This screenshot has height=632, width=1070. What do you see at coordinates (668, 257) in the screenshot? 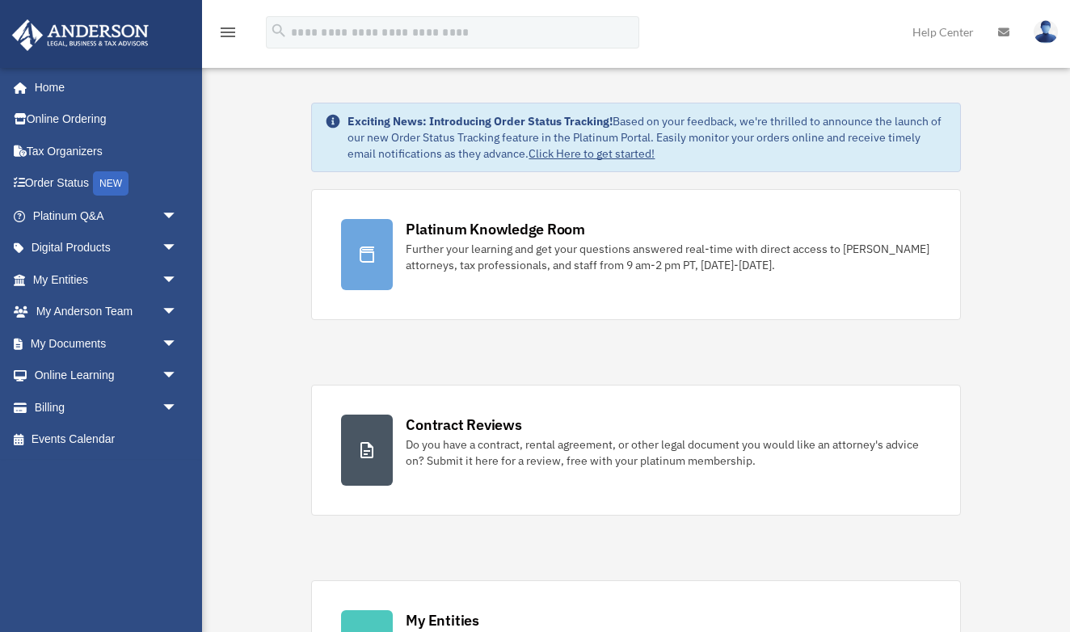
I see `div: Further your learning and get your questions answered real-time with direct access to [PERSON_NAM...` at bounding box center [668, 257].